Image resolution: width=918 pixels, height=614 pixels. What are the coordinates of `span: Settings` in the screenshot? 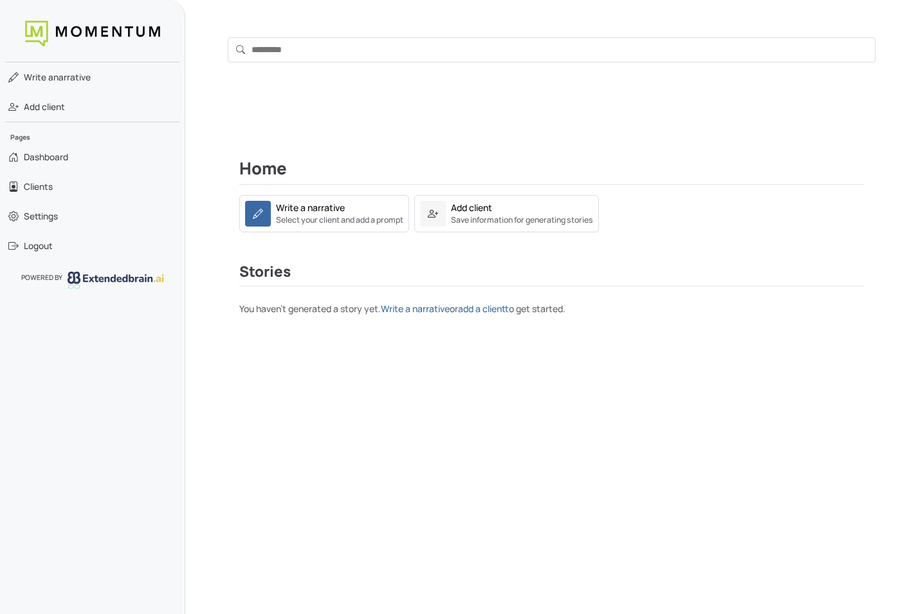 It's located at (41, 216).